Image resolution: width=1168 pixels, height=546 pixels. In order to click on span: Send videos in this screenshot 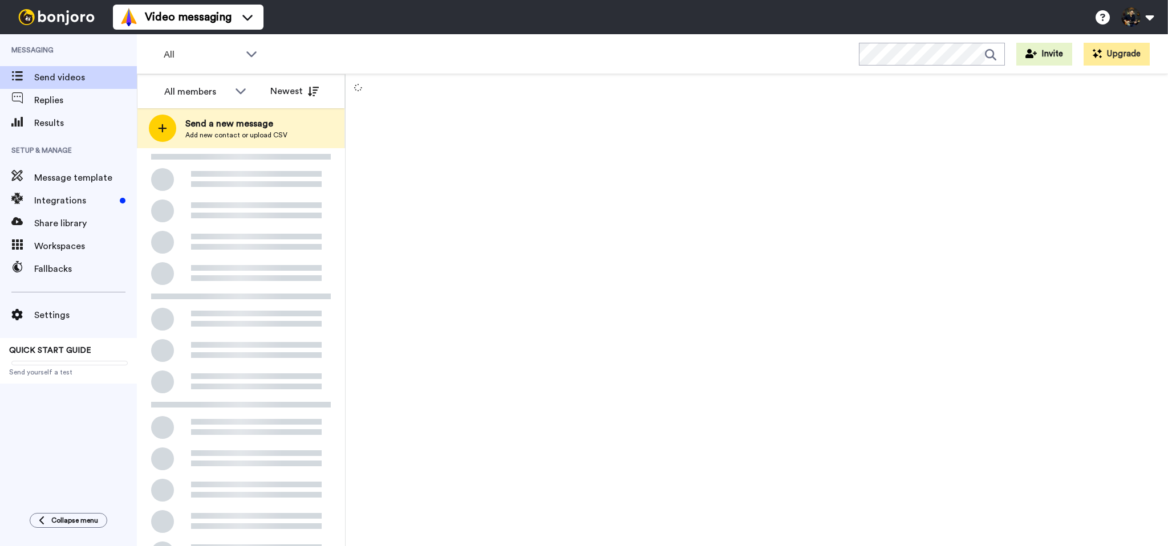, I will do `click(86, 78)`.